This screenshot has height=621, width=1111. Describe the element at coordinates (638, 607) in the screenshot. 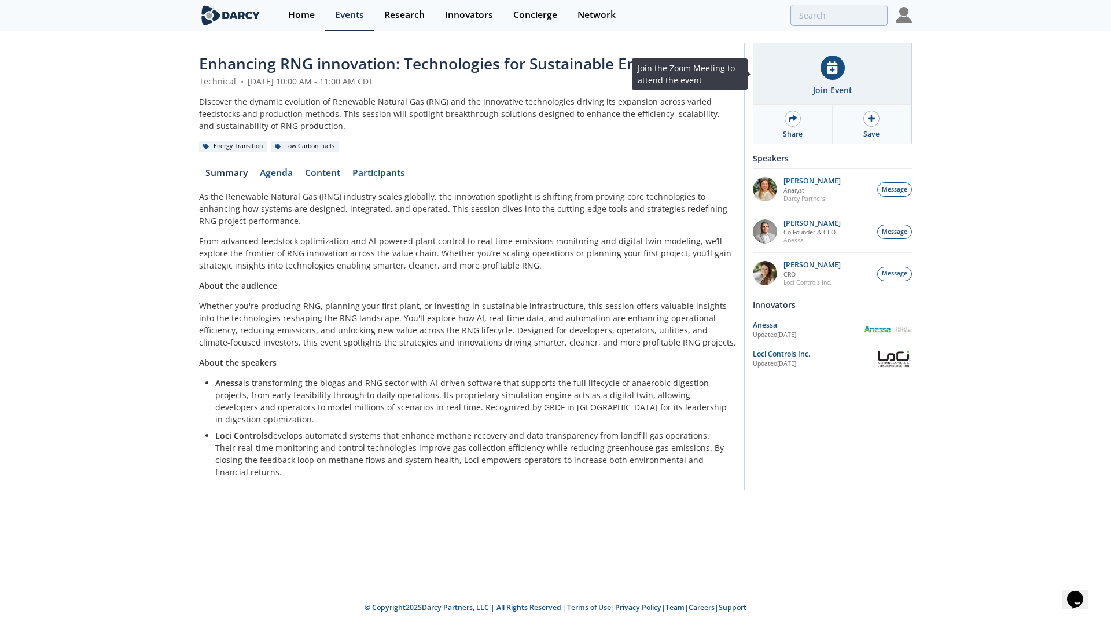

I see `a: Privacy Policy` at that location.